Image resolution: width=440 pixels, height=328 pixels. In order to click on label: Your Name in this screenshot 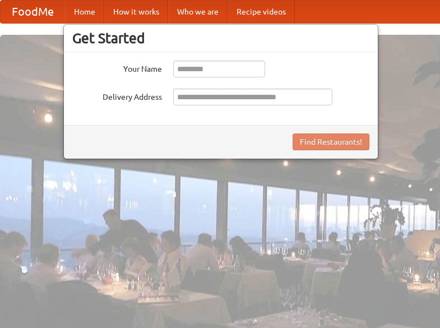, I will do `click(117, 67)`.